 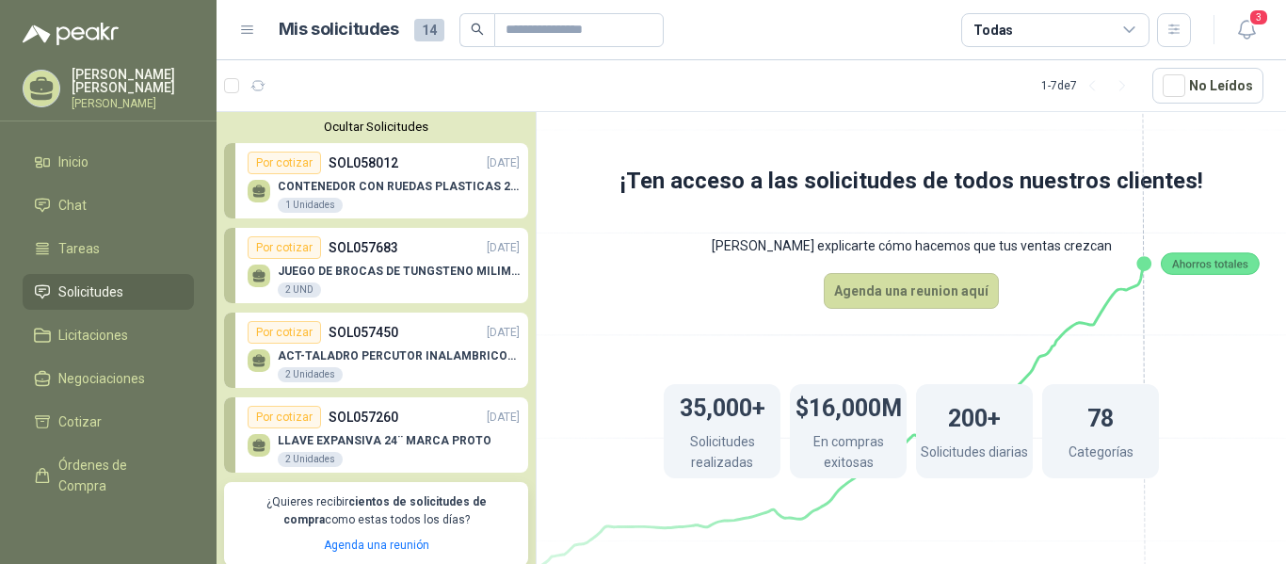 I want to click on span: Cotizar, so click(x=80, y=422).